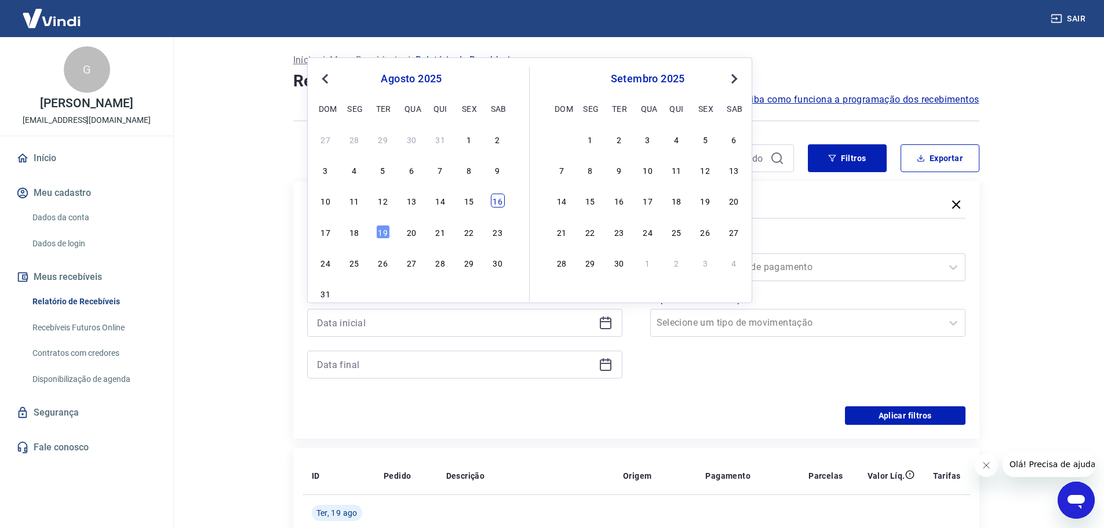  What do you see at coordinates (469, 262) in the screenshot?
I see `div: Choose sexta-feira, 29 de agosto de 2025` at bounding box center [469, 262].